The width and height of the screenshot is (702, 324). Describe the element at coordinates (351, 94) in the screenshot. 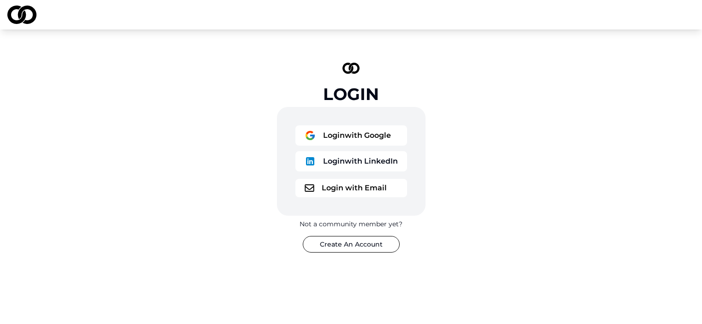

I see `div: Login` at that location.